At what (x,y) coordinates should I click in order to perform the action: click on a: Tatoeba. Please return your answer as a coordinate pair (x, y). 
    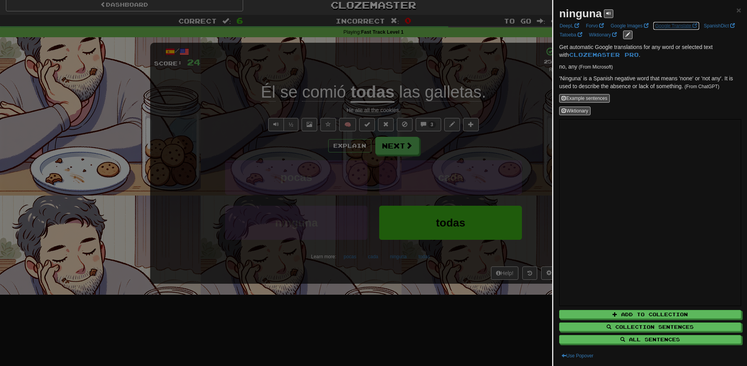
    Looking at the image, I should click on (571, 35).